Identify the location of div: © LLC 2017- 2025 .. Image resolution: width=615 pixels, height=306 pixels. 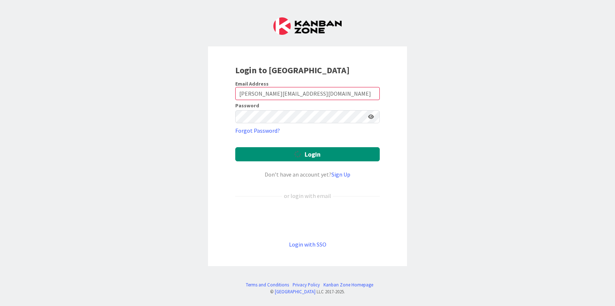
(307, 292).